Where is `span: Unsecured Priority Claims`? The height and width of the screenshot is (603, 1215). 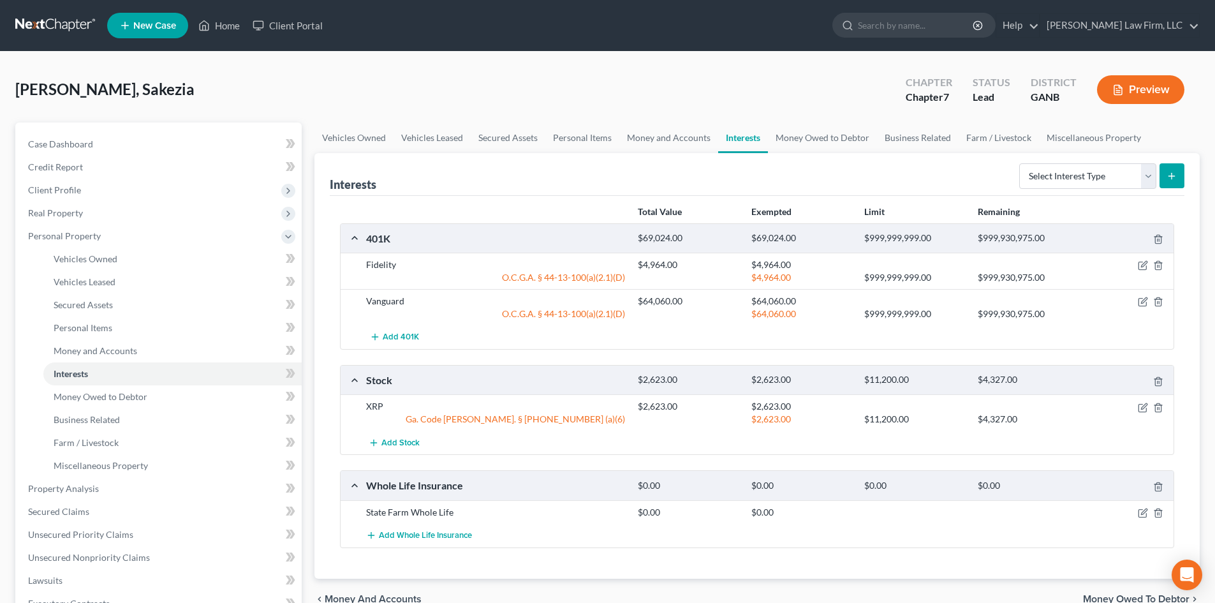
span: Unsecured Priority Claims is located at coordinates (80, 534).